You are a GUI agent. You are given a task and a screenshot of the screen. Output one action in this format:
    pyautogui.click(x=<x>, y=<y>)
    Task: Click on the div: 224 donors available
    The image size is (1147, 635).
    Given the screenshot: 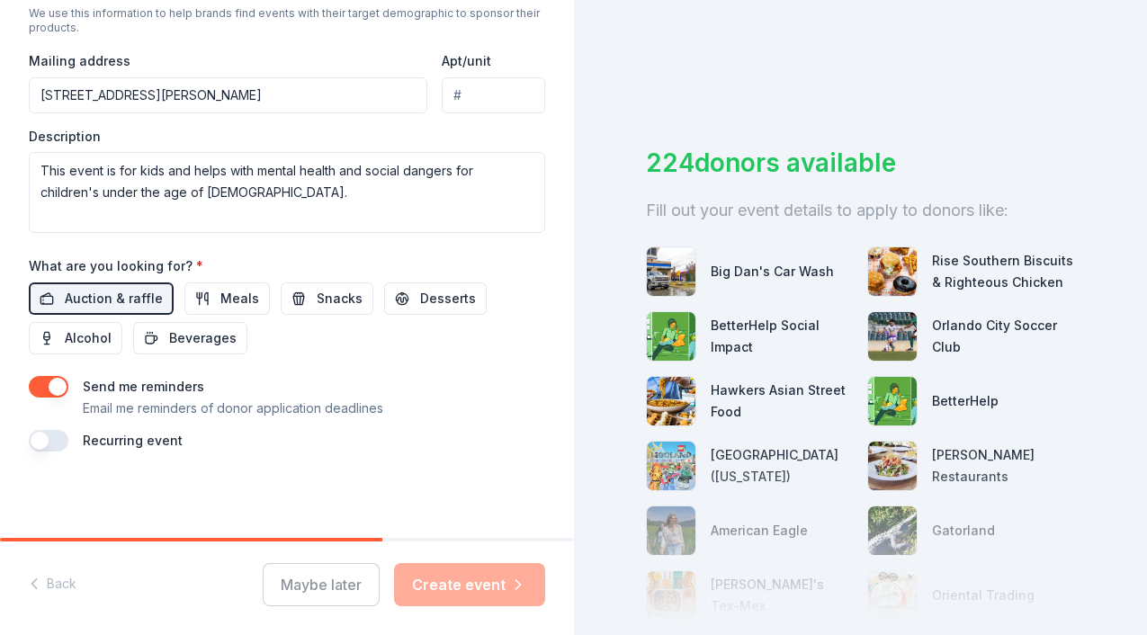 What is the action you would take?
    pyautogui.click(x=861, y=163)
    